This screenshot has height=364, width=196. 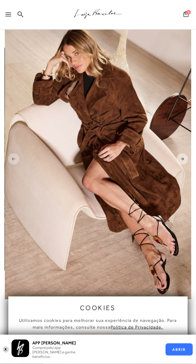 I want to click on button: 0, so click(x=186, y=15).